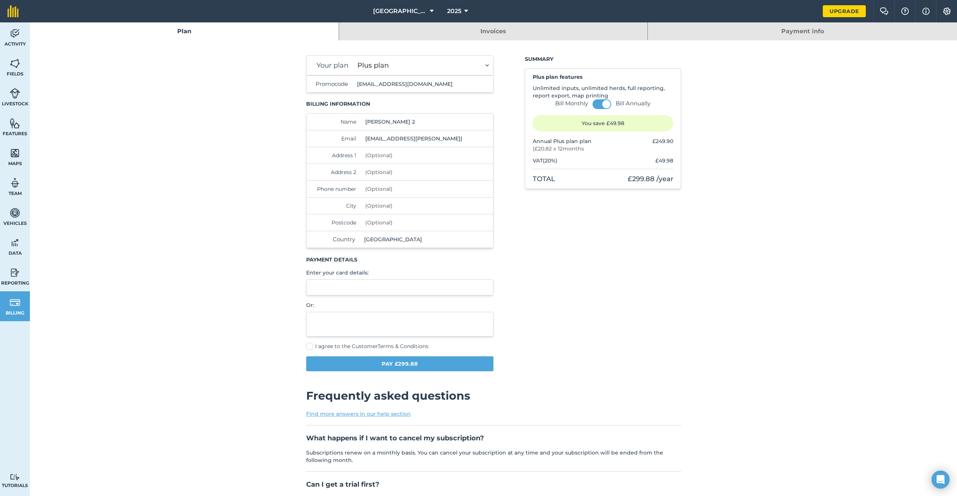 The width and height of the screenshot is (957, 496). Describe the element at coordinates (926, 11) in the screenshot. I see `img: svg+xml;base64,PHN2ZyB4bWxucz0iaHR0cDovL3d3dy53My5vcmcvMjAwMC9zdmciIHdpZHRoPSIxNyIgaGVpZ2h0PSIxNy...` at that location.